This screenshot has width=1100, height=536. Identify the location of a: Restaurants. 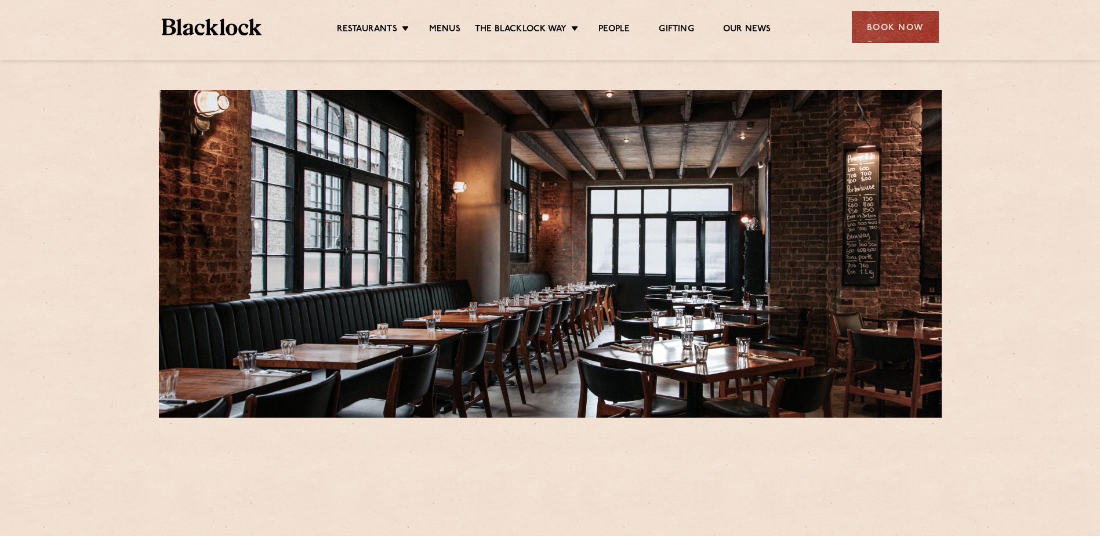
(367, 30).